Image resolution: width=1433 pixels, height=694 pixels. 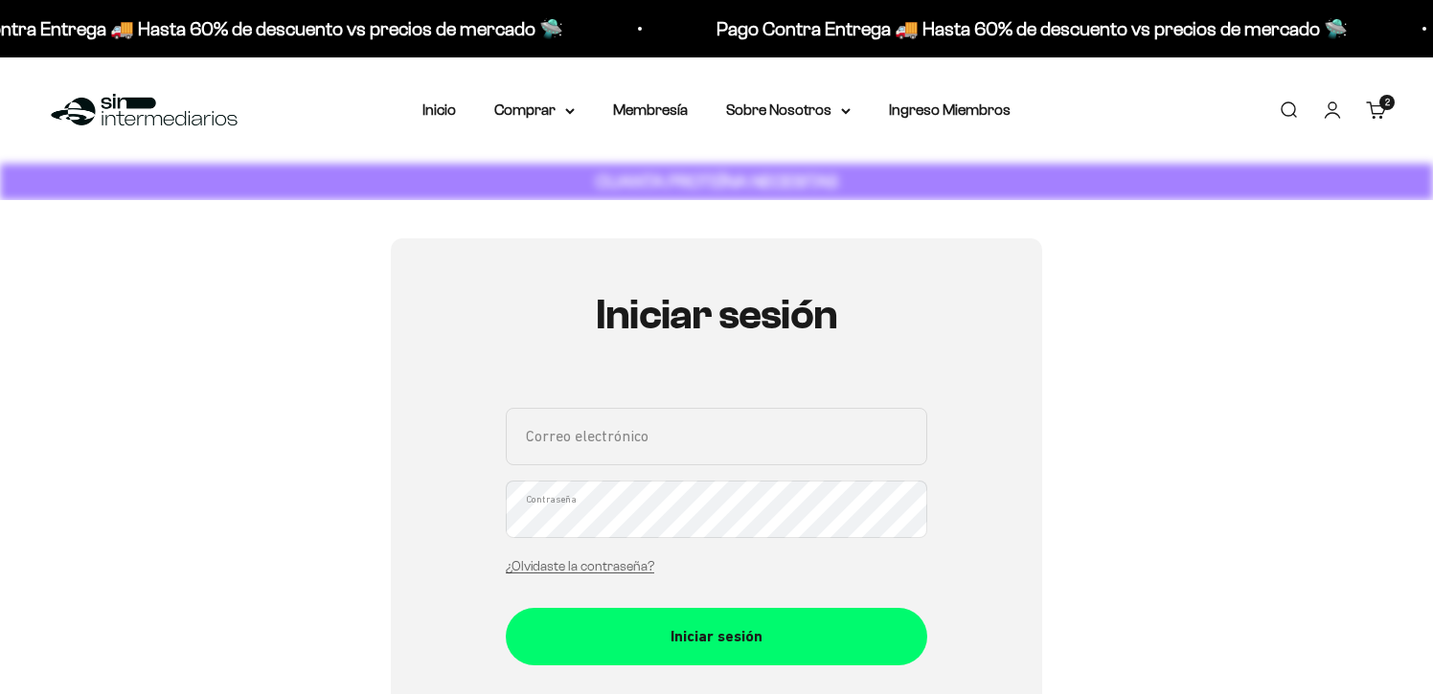 What do you see at coordinates (716, 181) in the screenshot?
I see `strong: CUANTA PROTEÍNA NECESITAS` at bounding box center [716, 181].